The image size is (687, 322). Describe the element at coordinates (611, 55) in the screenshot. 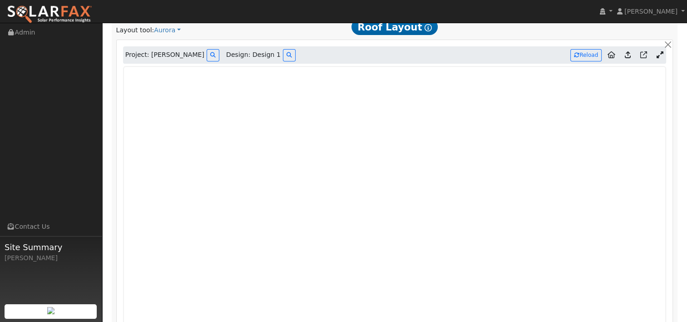

I see `a: Aurora to Home` at that location.